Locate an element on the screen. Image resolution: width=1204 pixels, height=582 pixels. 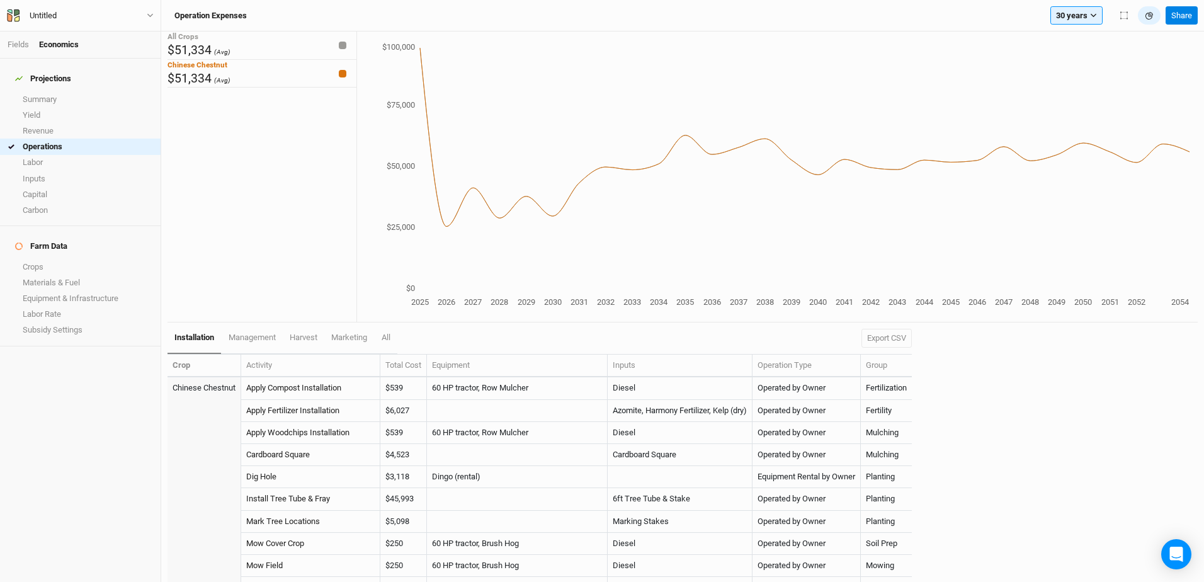
tspan: 2027 is located at coordinates (473, 302).